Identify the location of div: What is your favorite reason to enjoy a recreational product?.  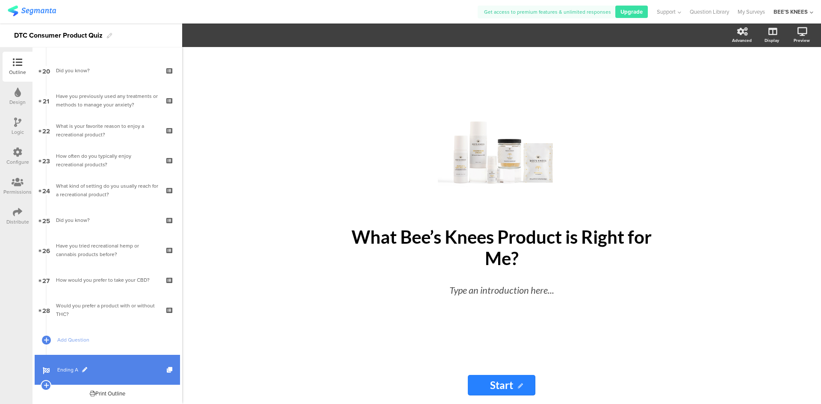
(107, 130).